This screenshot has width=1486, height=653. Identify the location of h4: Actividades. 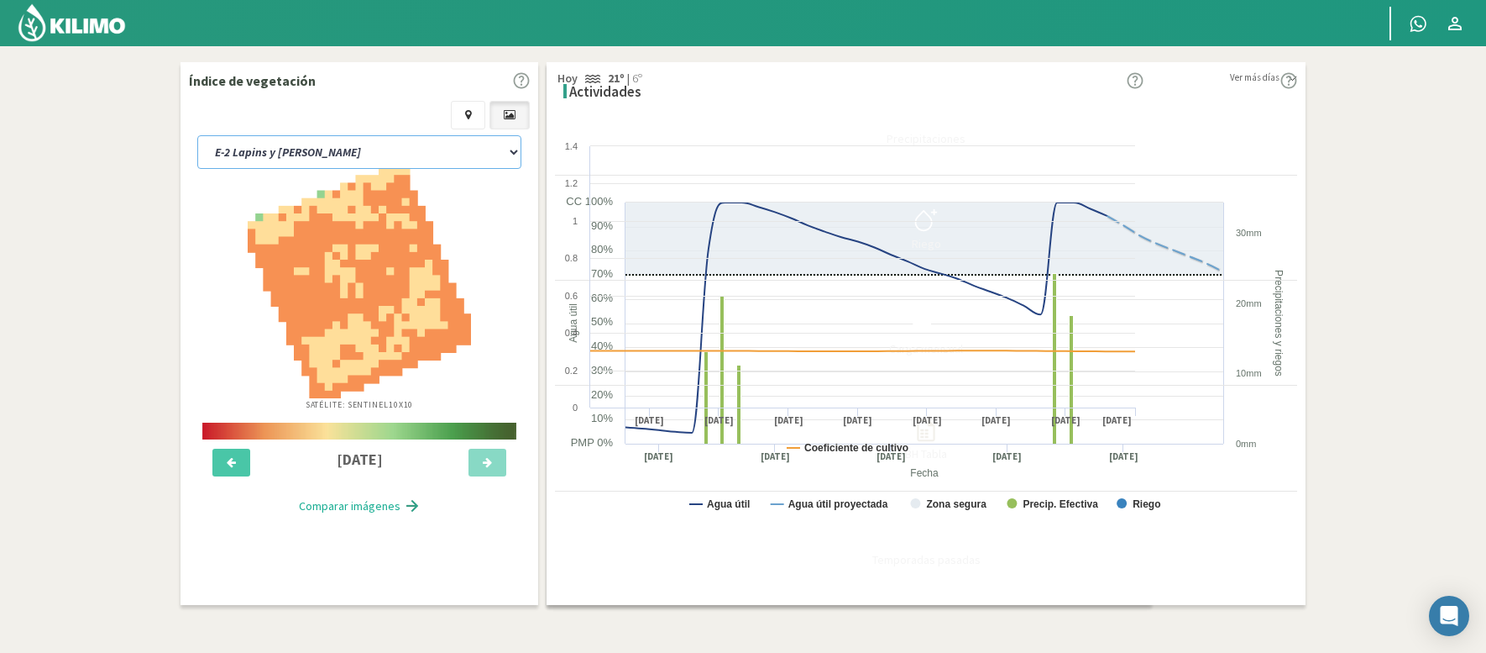
(605, 92).